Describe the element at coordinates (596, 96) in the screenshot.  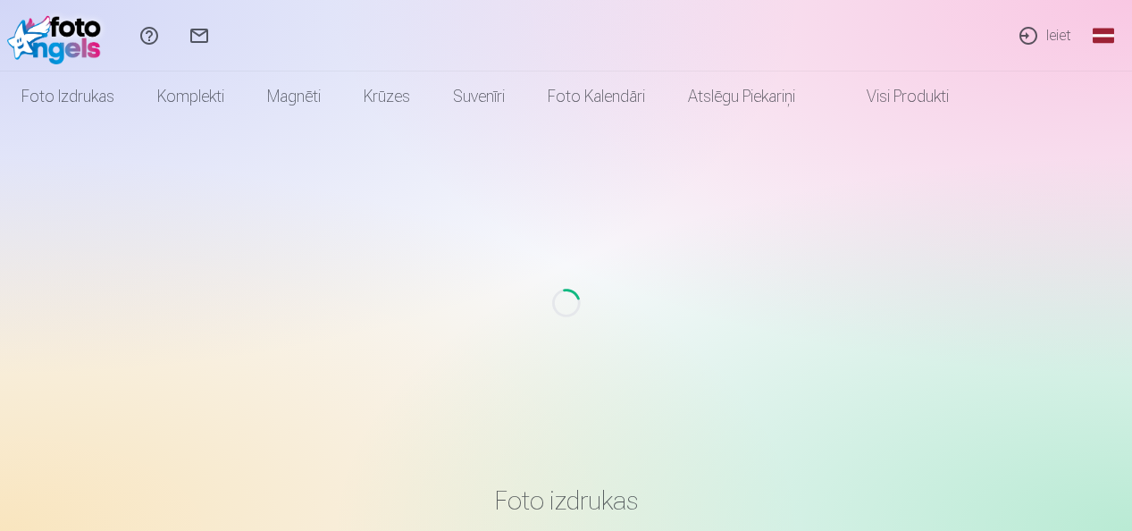
I see `a: Foto kalendāri` at that location.